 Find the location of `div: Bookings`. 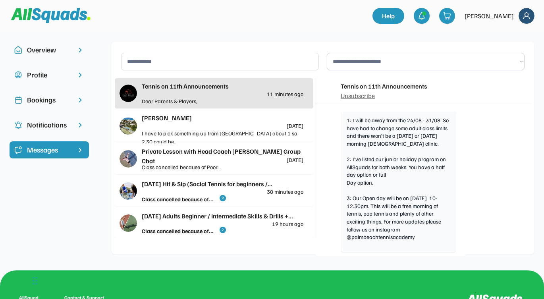

div: Bookings is located at coordinates (49, 100).